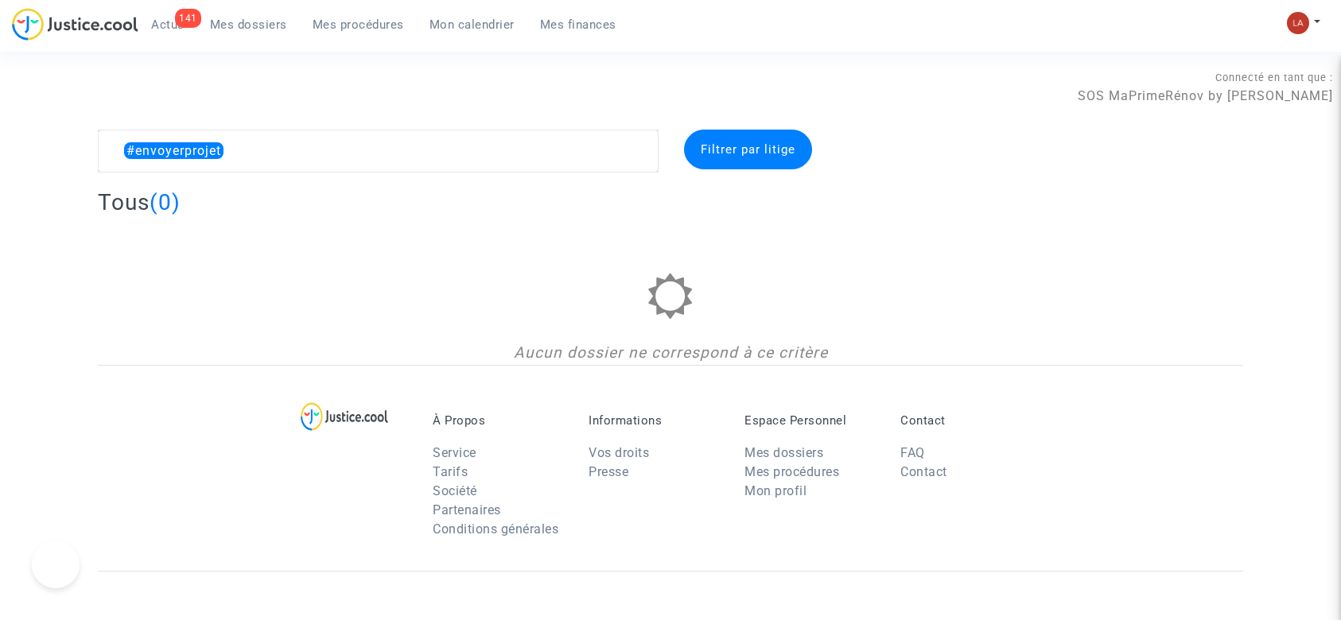 Image resolution: width=1341 pixels, height=620 pixels. What do you see at coordinates (1274, 77) in the screenshot?
I see `span: Connecté en tant que :` at bounding box center [1274, 77].